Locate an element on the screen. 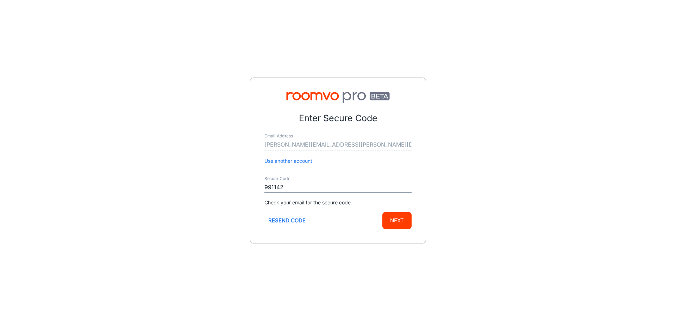  button: Next is located at coordinates (397, 220).